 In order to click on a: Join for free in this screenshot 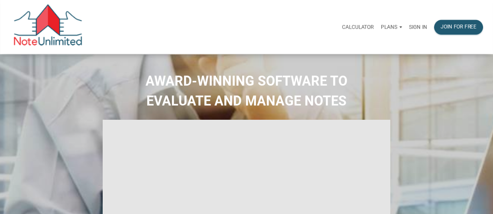, I will do `click(458, 27)`.